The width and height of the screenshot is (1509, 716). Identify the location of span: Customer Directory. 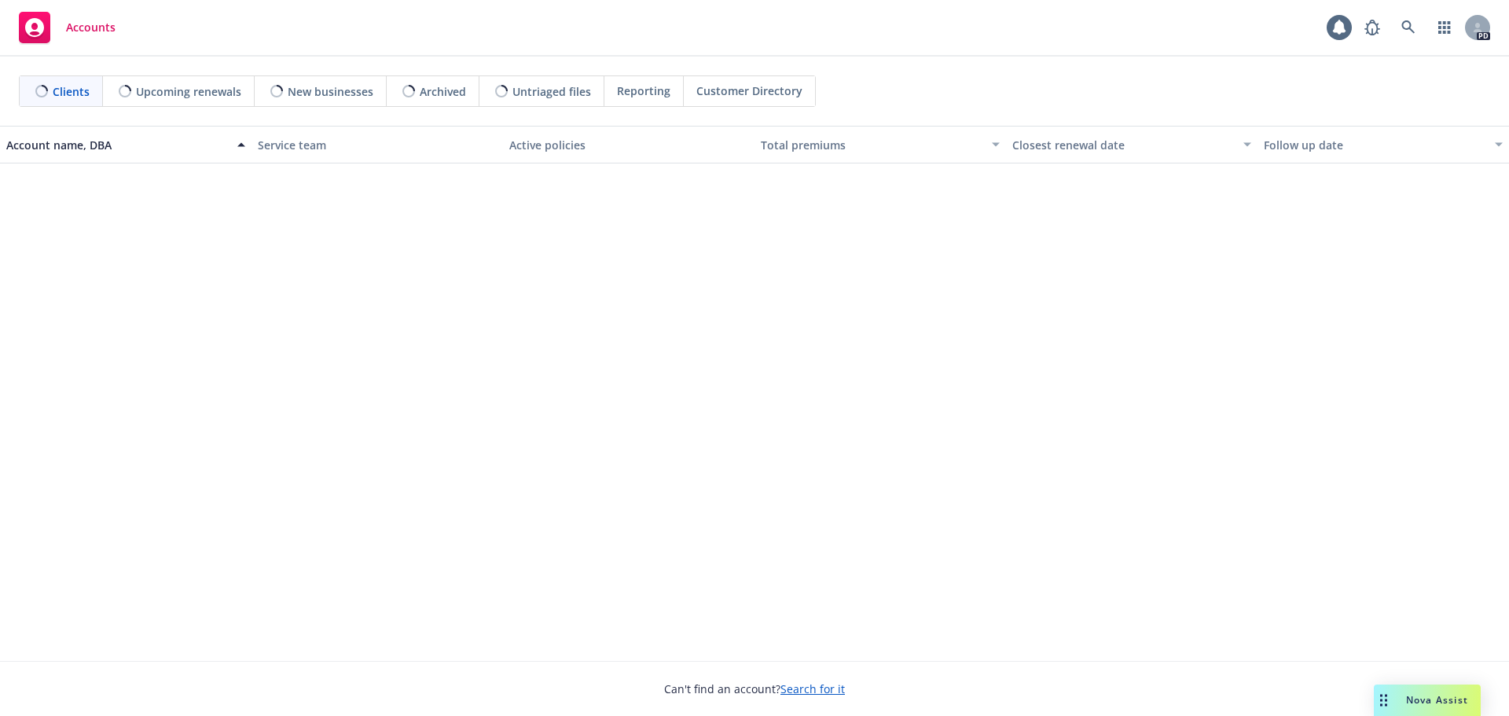
(749, 90).